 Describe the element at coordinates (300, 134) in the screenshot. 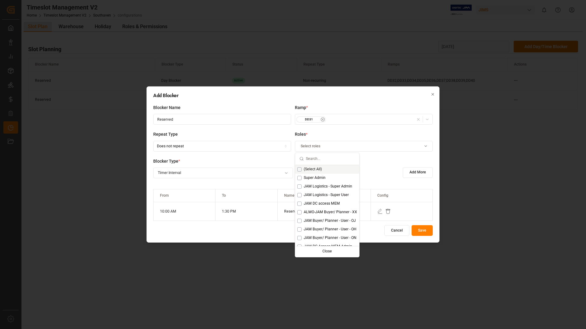

I see `span: Roles` at that location.